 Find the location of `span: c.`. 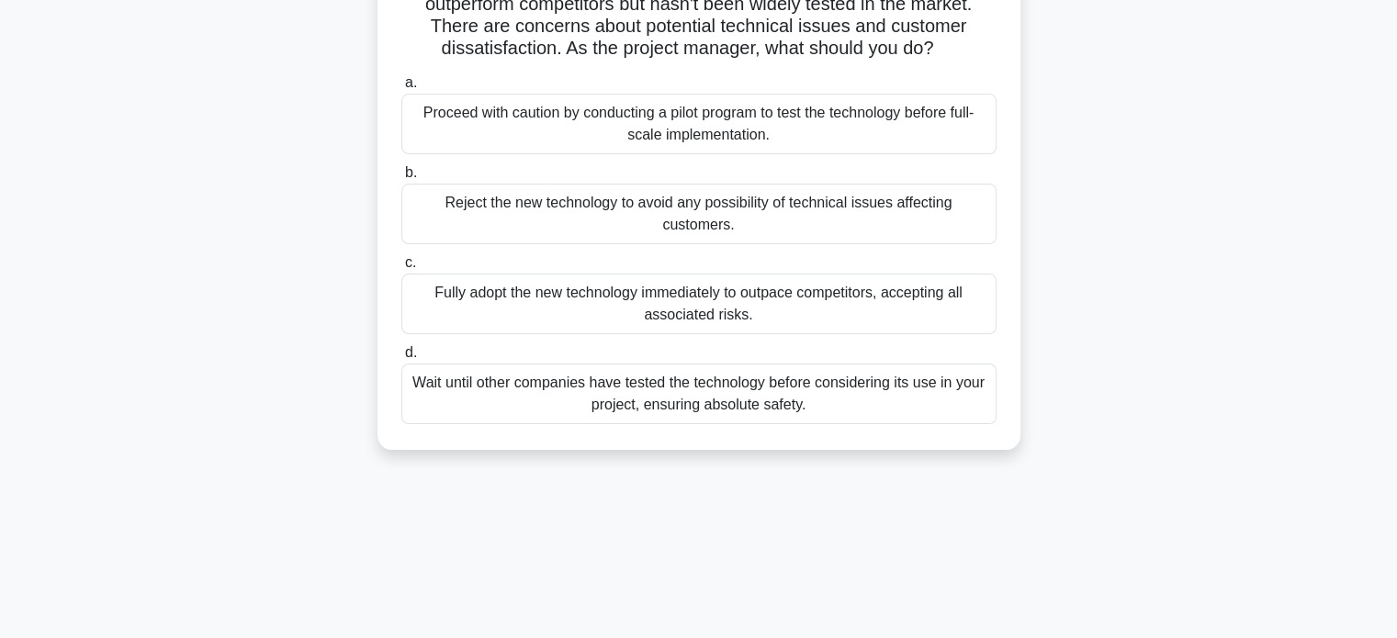

span: c. is located at coordinates (411, 262).